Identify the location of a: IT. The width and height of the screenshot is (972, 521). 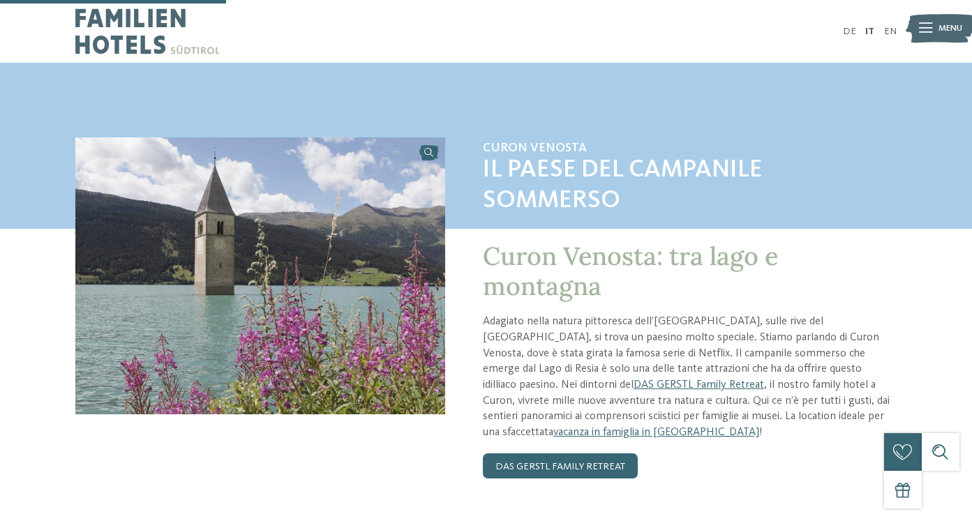
(869, 31).